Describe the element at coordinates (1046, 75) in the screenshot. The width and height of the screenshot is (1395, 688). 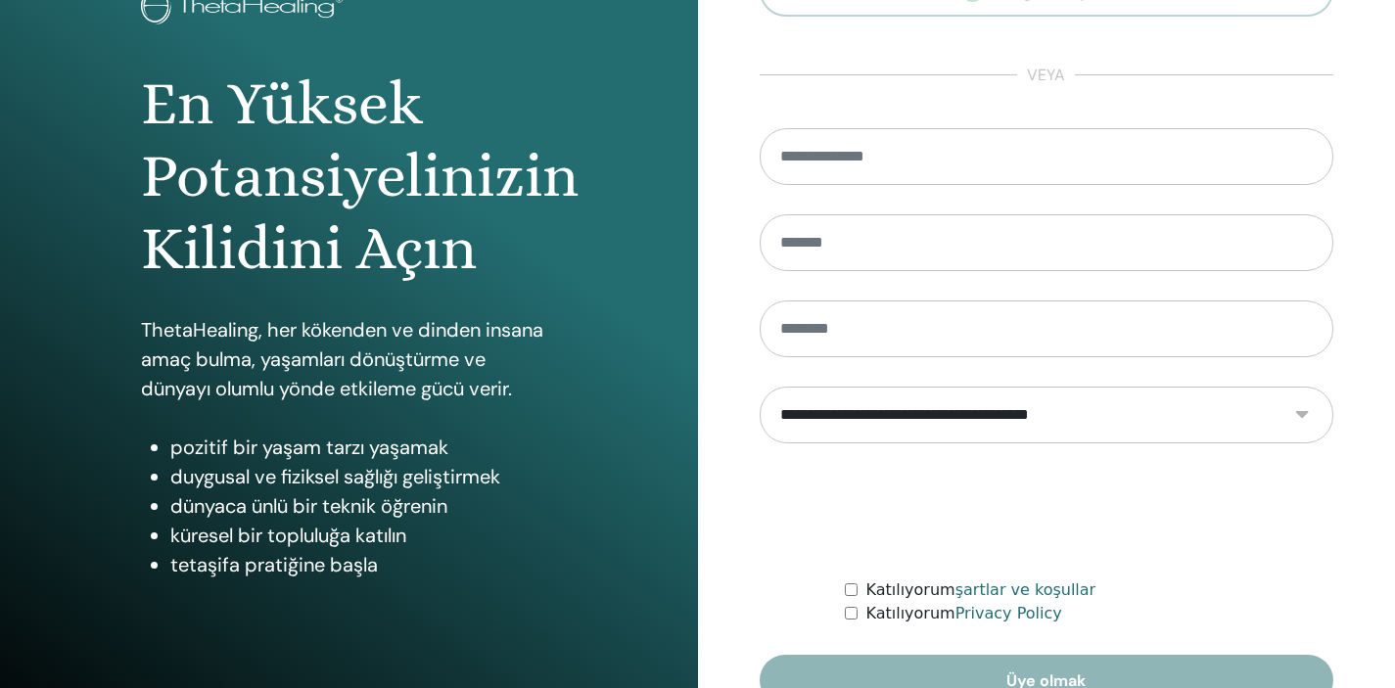
I see `span: veya` at that location.